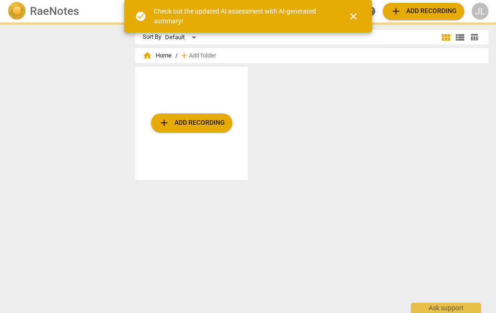 The width and height of the screenshot is (496, 313). Describe the element at coordinates (353, 16) in the screenshot. I see `button: Close` at that location.